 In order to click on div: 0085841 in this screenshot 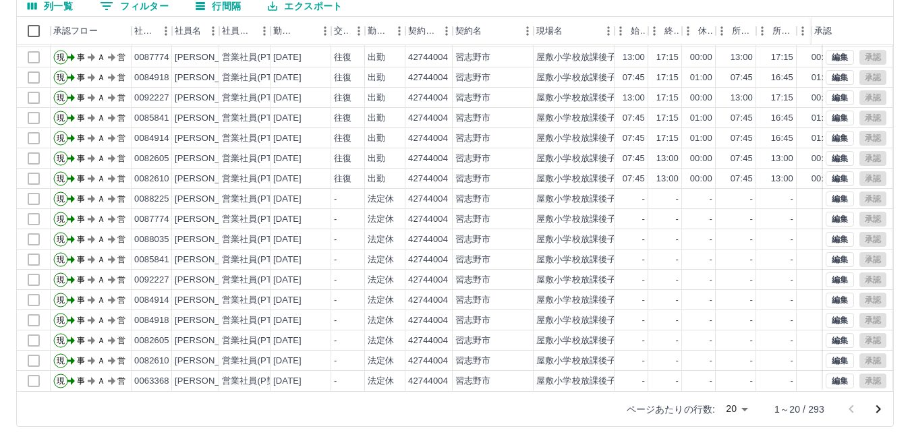, I will do `click(152, 118)`.